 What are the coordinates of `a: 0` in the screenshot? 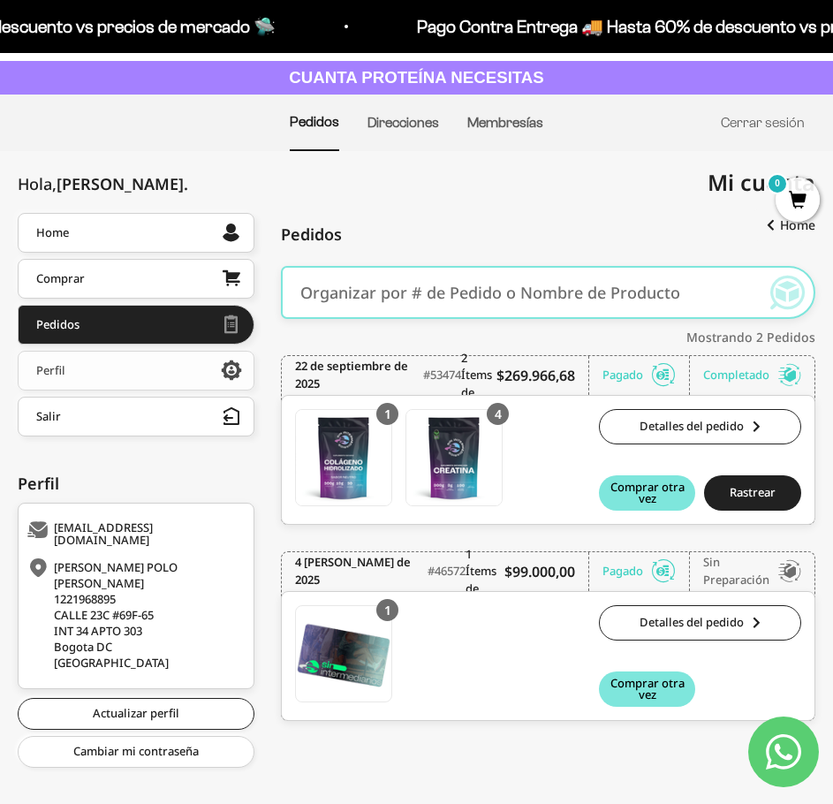 It's located at (798, 201).